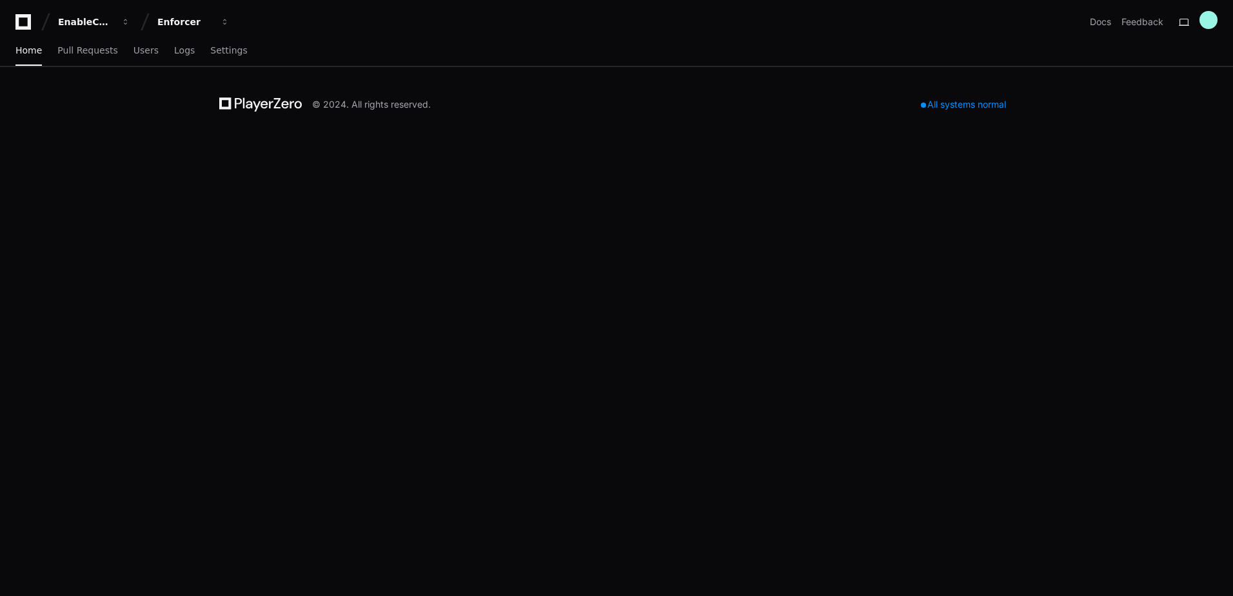  What do you see at coordinates (28, 50) in the screenshot?
I see `span: Home` at bounding box center [28, 50].